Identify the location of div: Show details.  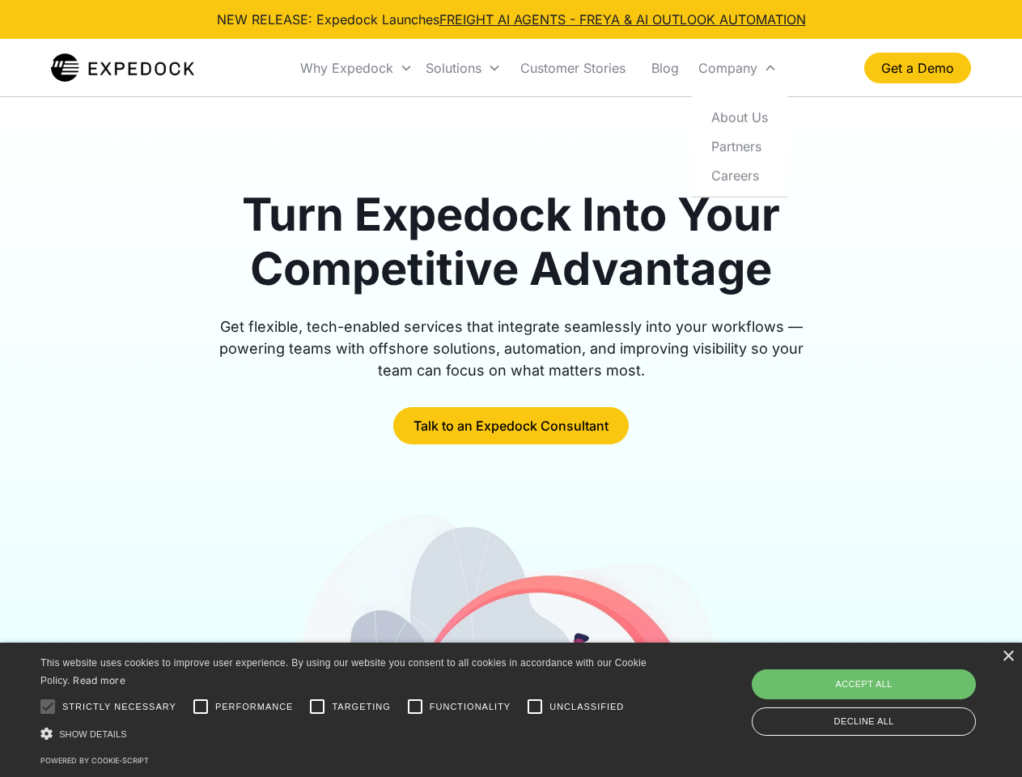
(346, 733).